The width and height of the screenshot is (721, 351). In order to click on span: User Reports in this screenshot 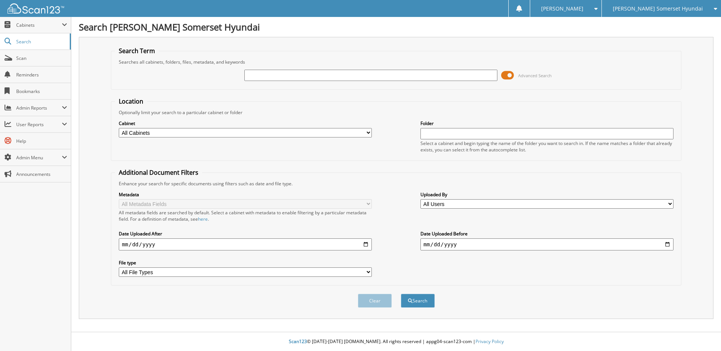, I will do `click(39, 124)`.